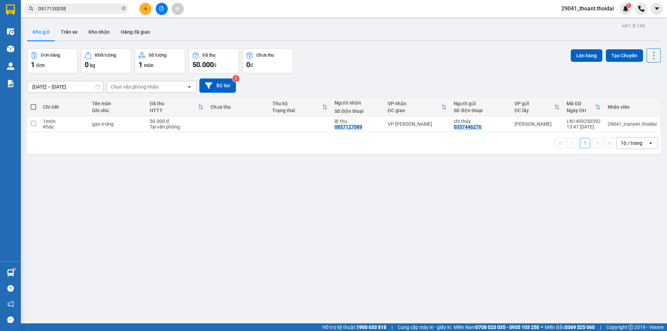 This screenshot has height=331, width=667. I want to click on button: Khối lượng0kg, so click(106, 61).